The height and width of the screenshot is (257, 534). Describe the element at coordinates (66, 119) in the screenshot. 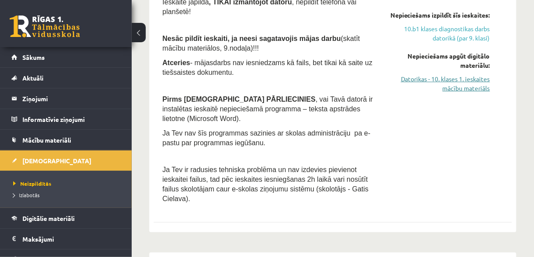

I see `a: Informatīvie ziņojumi` at that location.